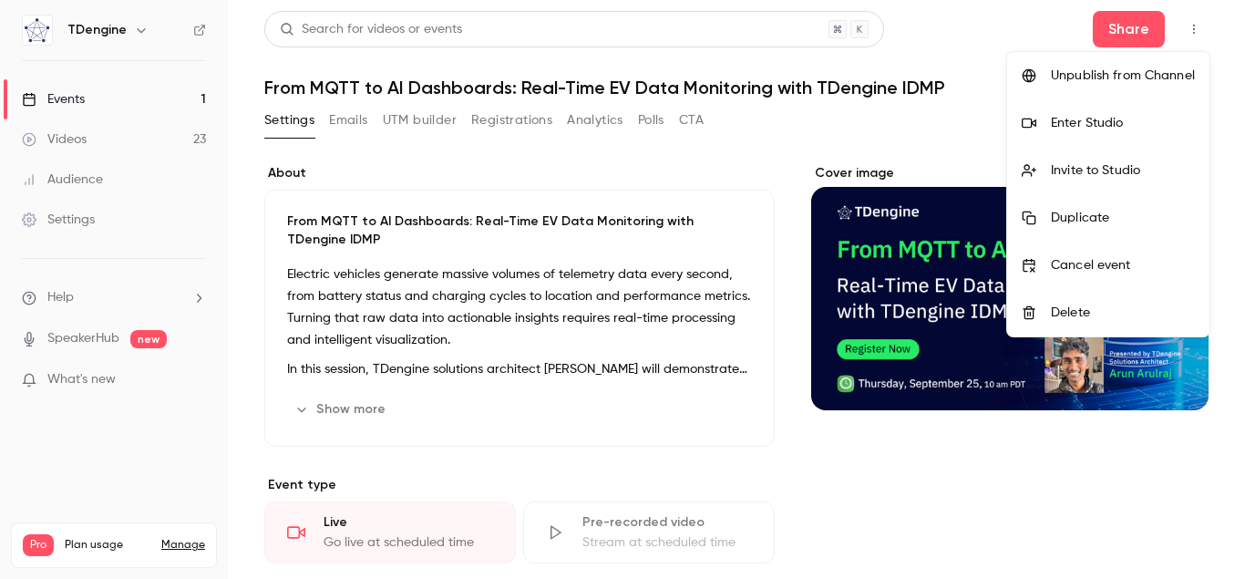 Image resolution: width=1245 pixels, height=579 pixels. Describe the element at coordinates (1123, 313) in the screenshot. I see `div: Delete` at that location.